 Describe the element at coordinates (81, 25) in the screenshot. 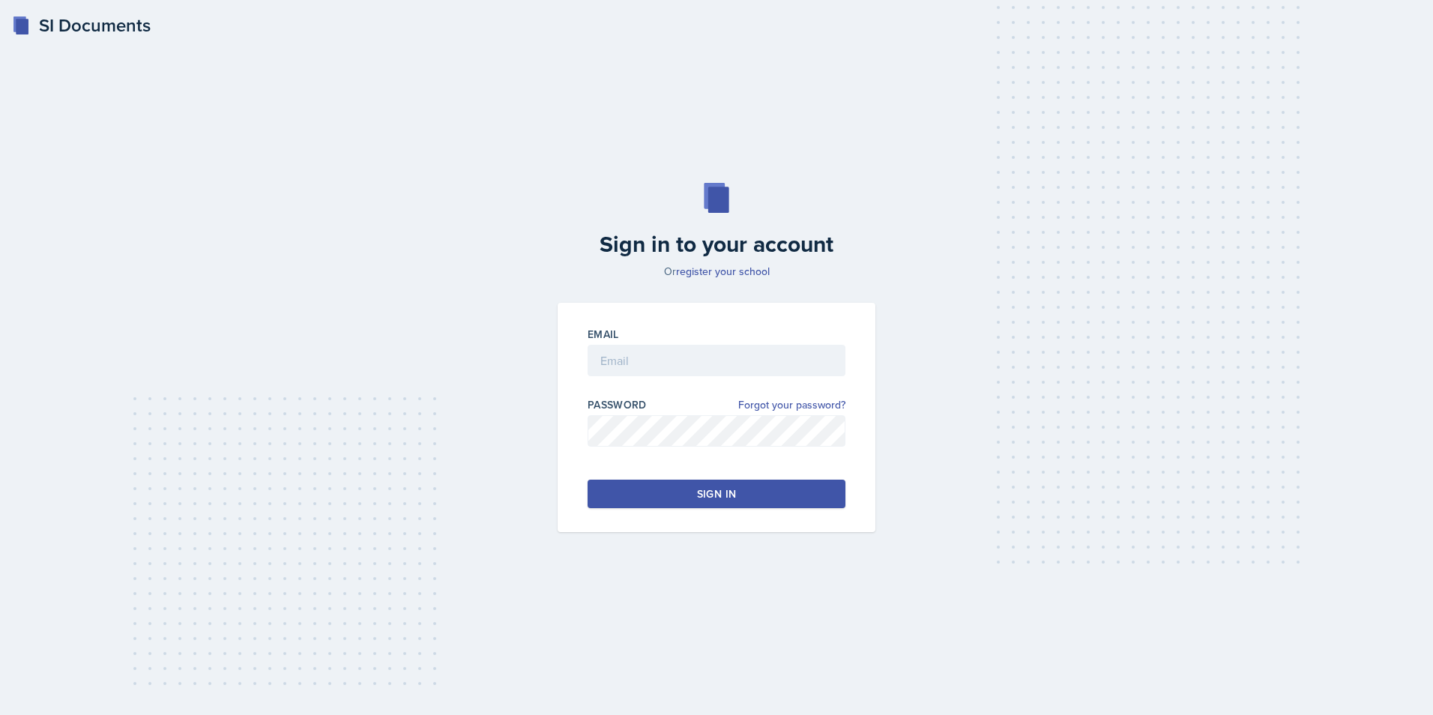

I see `a: SI Documents` at that location.